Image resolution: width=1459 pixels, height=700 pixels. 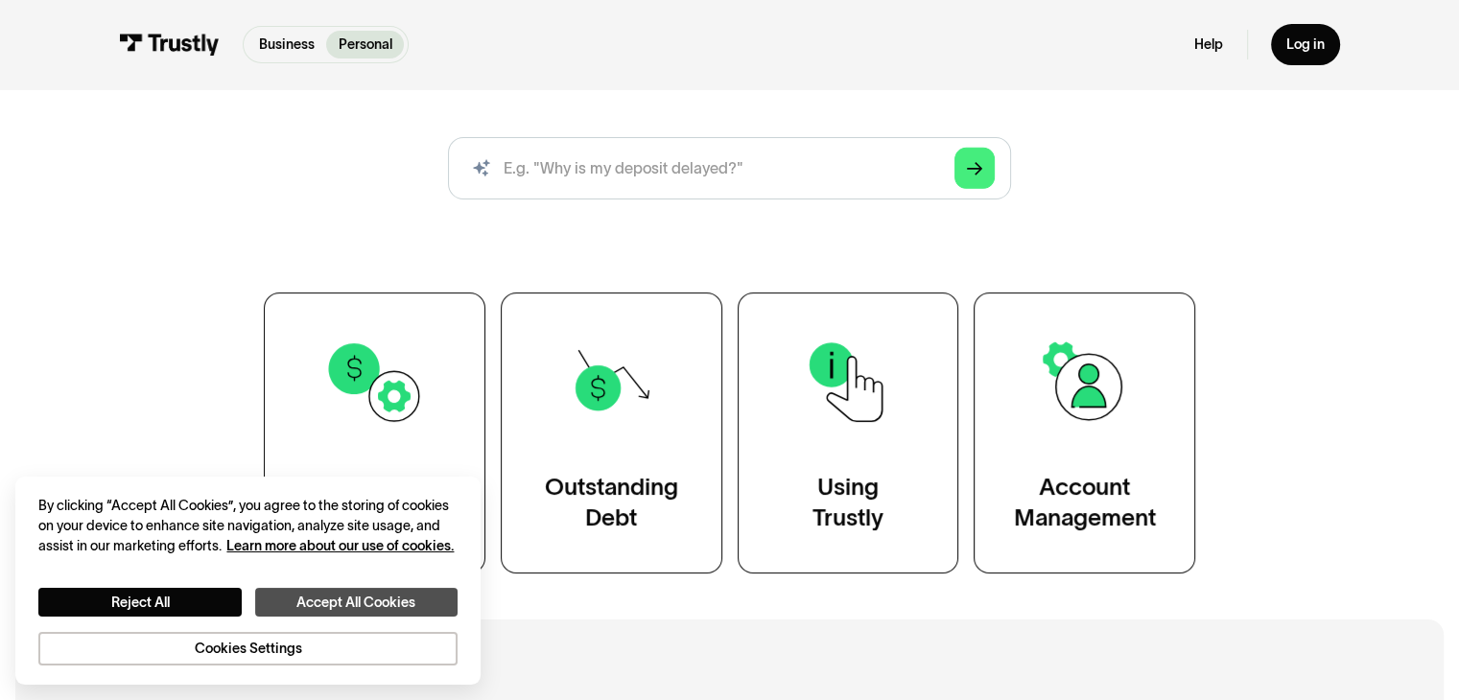 What do you see at coordinates (287, 44) in the screenshot?
I see `p: Business` at bounding box center [287, 44].